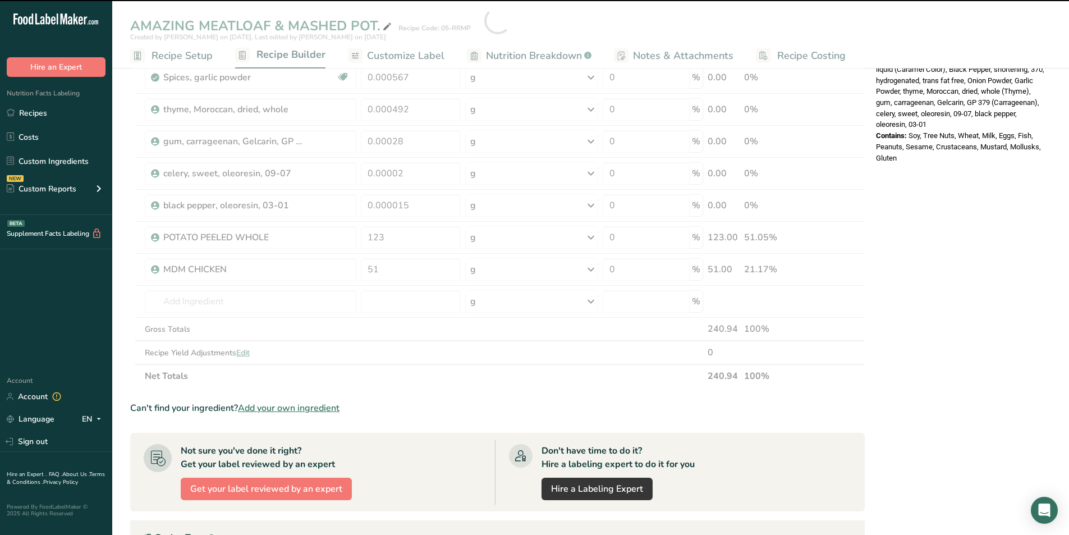 This screenshot has height=535, width=1069. Describe the element at coordinates (56, 510) in the screenshot. I see `div: Powered By FoodLabelMaker © 2025 All Rights Reserved` at that location.